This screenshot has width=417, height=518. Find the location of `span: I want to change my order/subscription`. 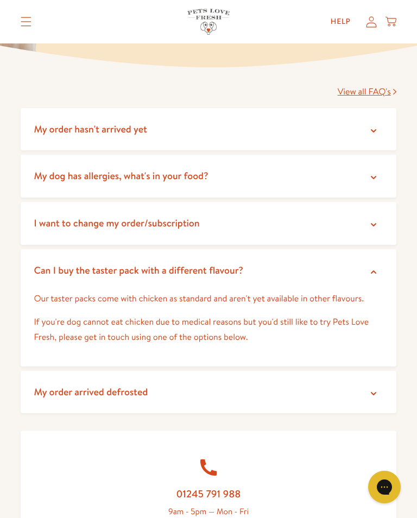

span: I want to change my order/subscription is located at coordinates (116, 222).